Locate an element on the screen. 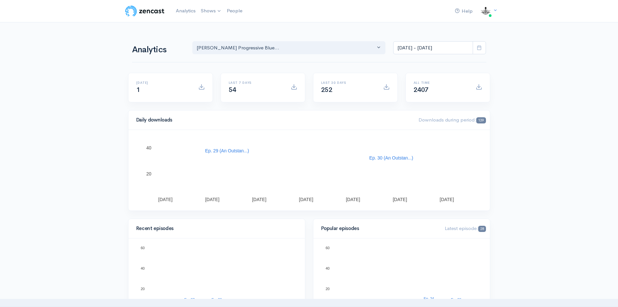  a: Analytics is located at coordinates (186, 11).